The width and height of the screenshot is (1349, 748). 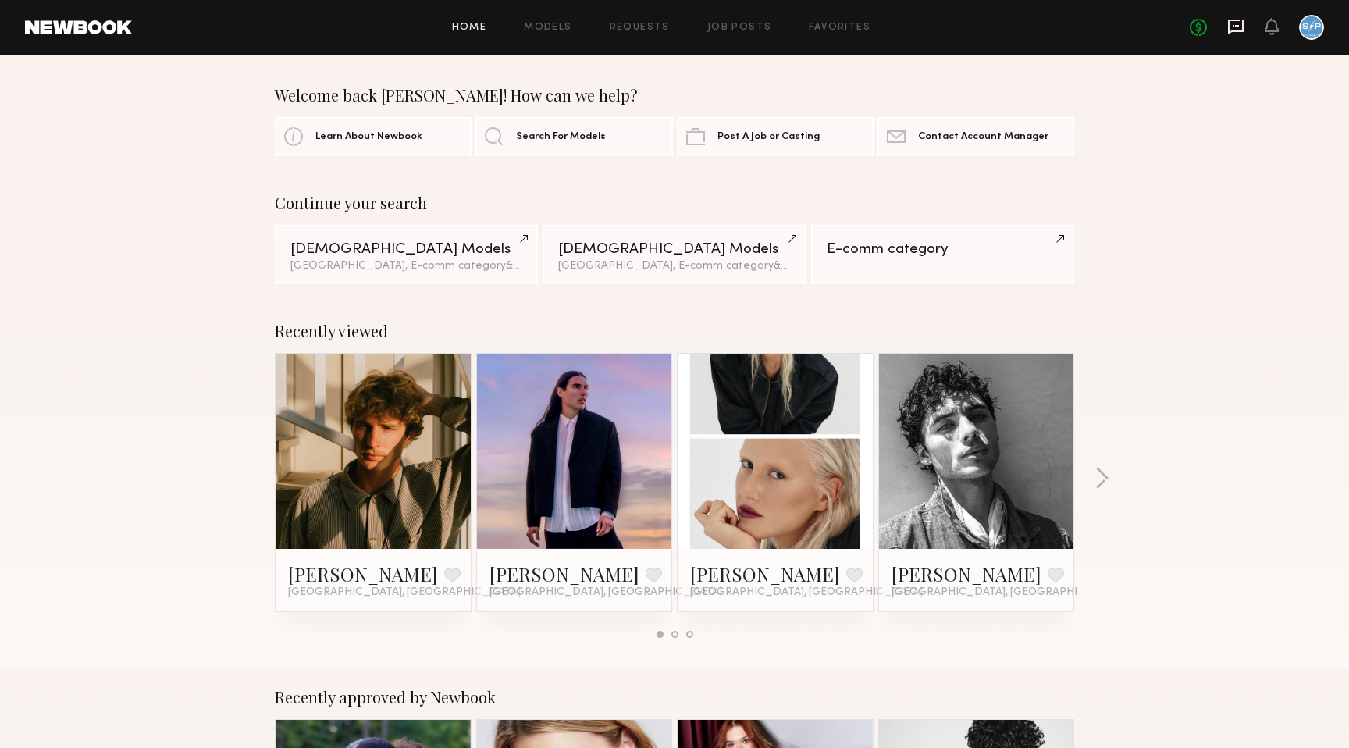 What do you see at coordinates (639, 27) in the screenshot?
I see `a: Requests` at bounding box center [639, 27].